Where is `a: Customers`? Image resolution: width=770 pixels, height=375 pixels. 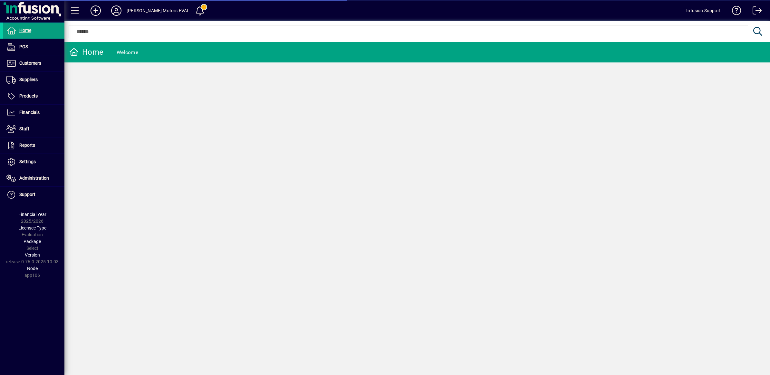
a: Customers is located at coordinates (34, 63).